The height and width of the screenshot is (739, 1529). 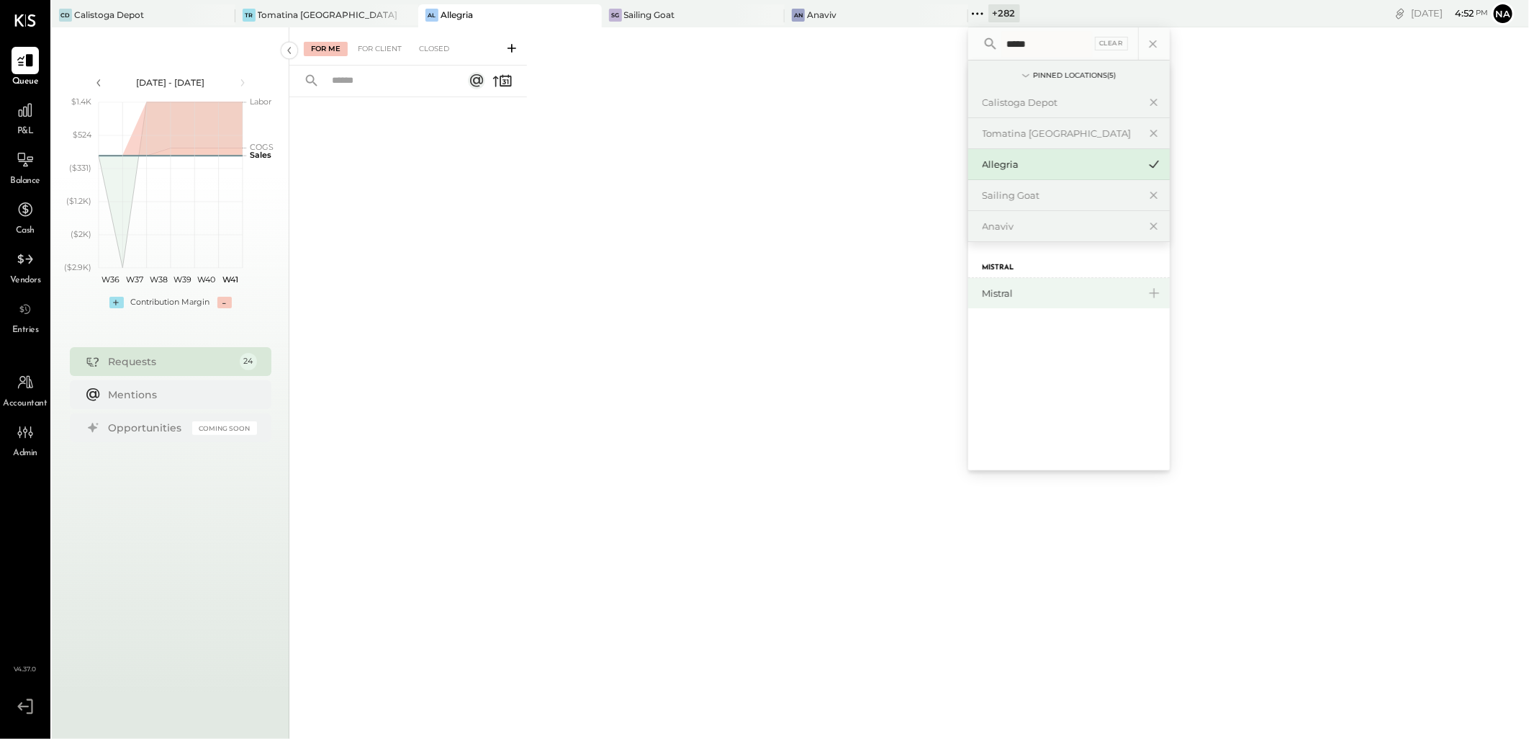 What do you see at coordinates (25, 404) in the screenshot?
I see `span: Accountant` at bounding box center [25, 404].